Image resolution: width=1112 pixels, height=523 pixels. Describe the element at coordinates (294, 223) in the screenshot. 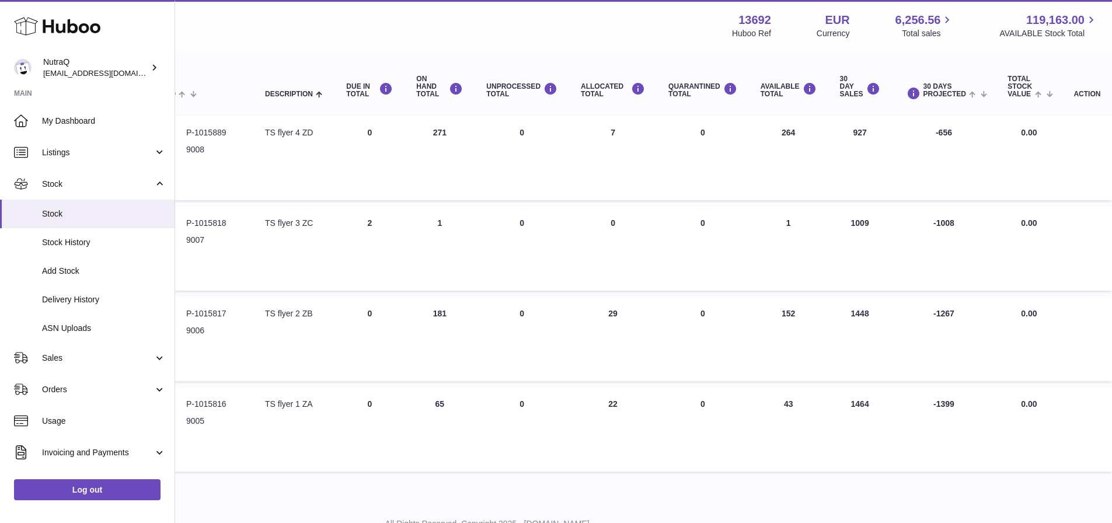

I see `div: TS flyer 3 ZC` at that location.